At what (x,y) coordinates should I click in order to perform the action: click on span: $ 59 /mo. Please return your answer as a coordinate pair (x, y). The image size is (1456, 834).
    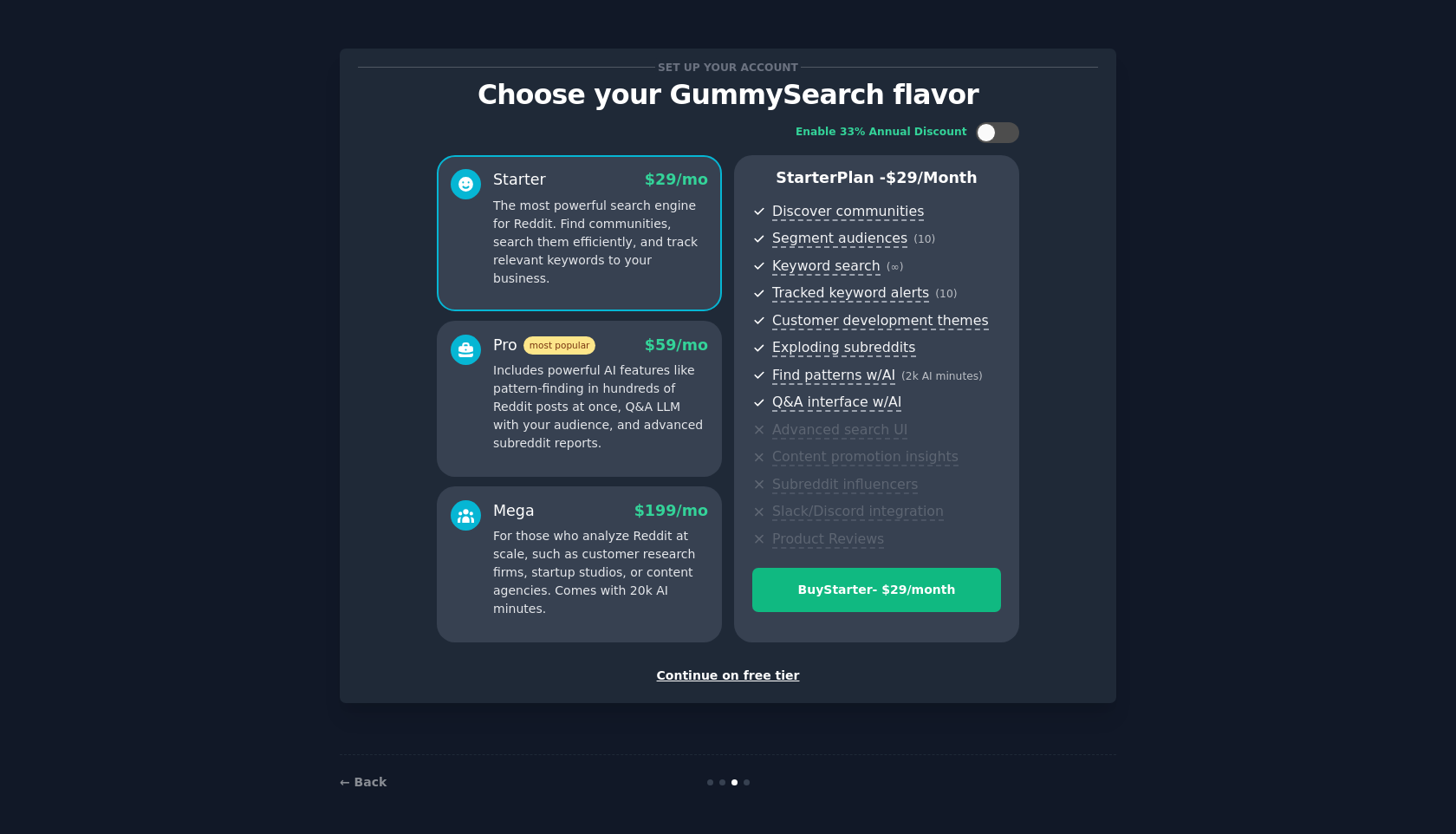
    Looking at the image, I should click on (676, 345).